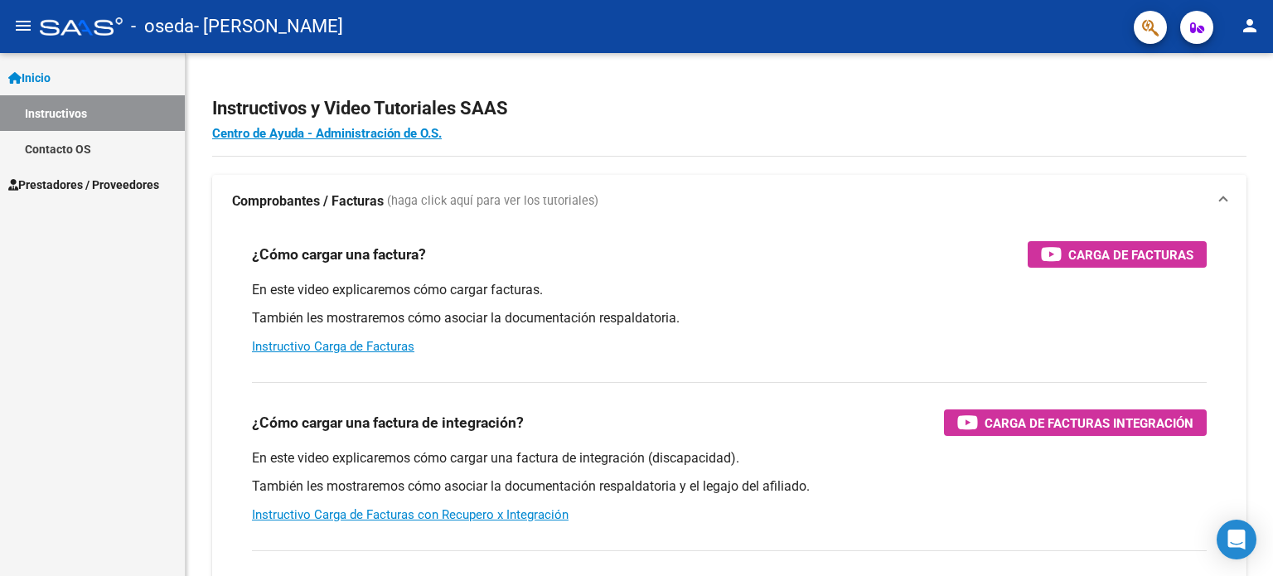 The height and width of the screenshot is (576, 1273). I want to click on div: Open Intercom Messenger, so click(1237, 540).